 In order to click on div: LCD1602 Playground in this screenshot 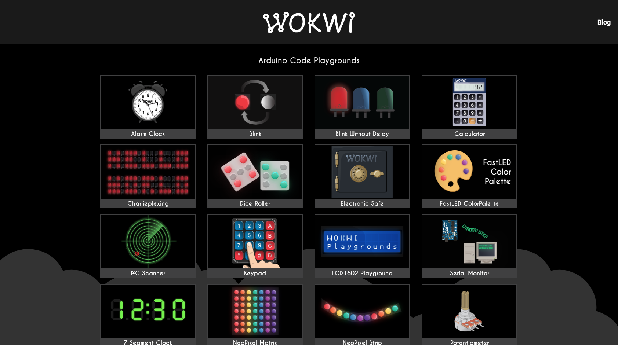, I will do `click(362, 274)`.